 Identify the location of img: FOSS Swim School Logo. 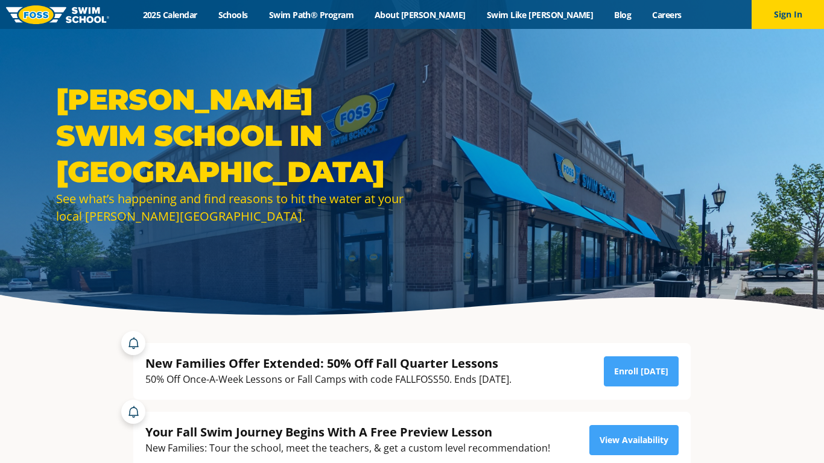
(57, 14).